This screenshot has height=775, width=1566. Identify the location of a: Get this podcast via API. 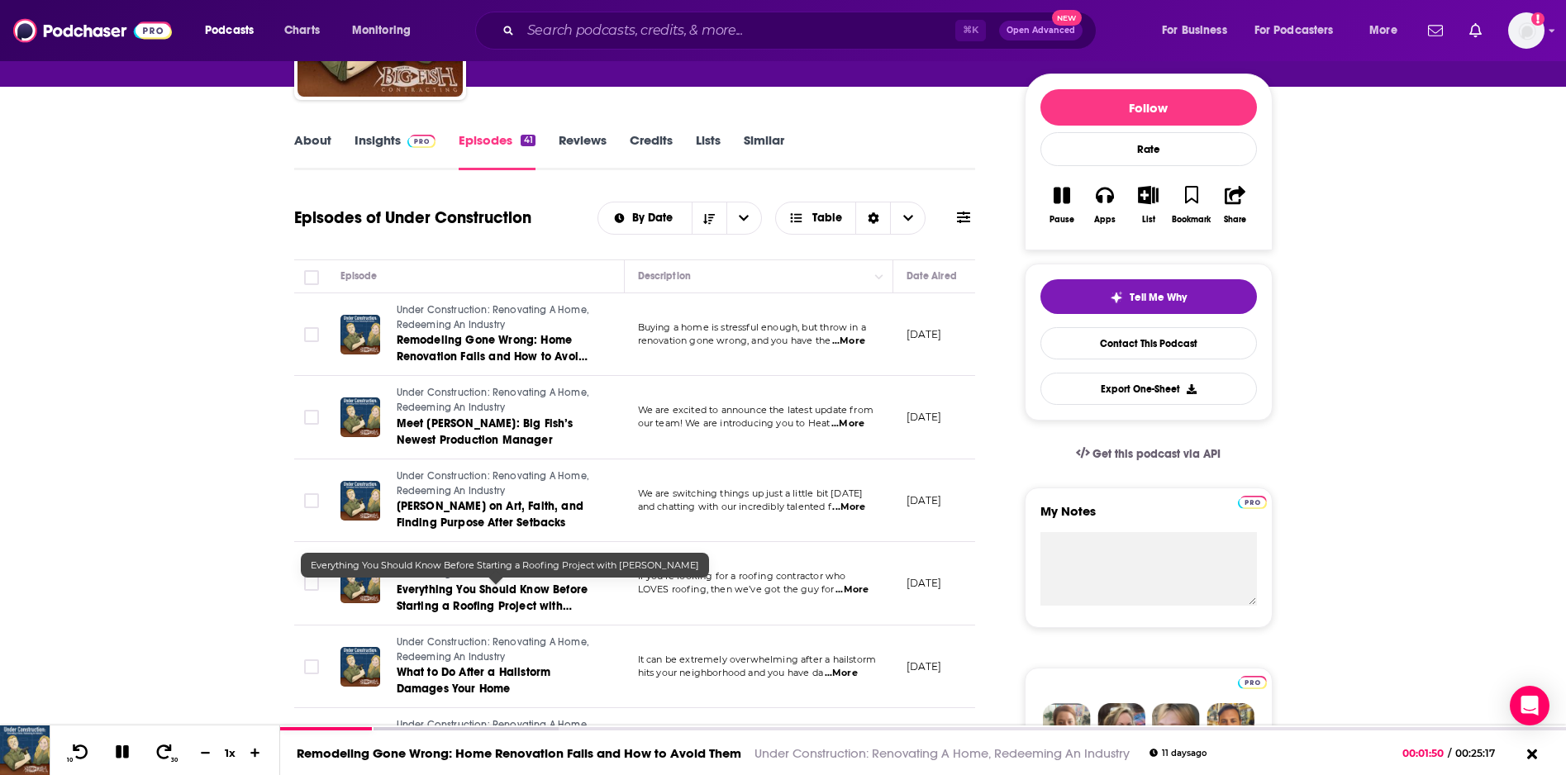
(1149, 454).